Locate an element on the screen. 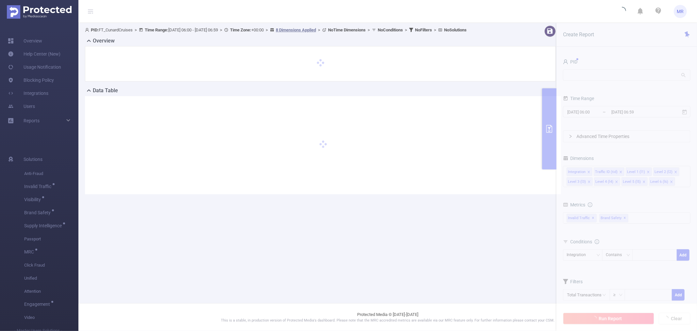  u: 8 Dimensions Applied is located at coordinates (296, 30).